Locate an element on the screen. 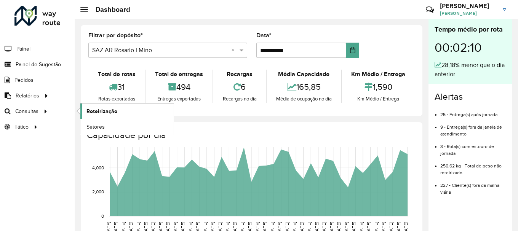 This screenshot has width=518, height=231. label: Data is located at coordinates (264, 35).